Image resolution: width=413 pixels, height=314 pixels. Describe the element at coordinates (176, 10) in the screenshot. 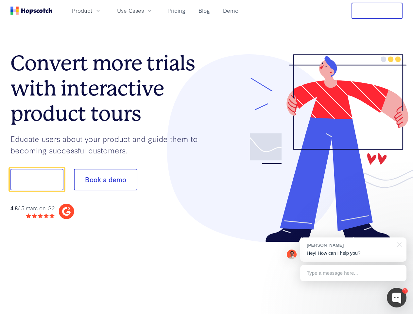

I see `a: Pricing` at that location.